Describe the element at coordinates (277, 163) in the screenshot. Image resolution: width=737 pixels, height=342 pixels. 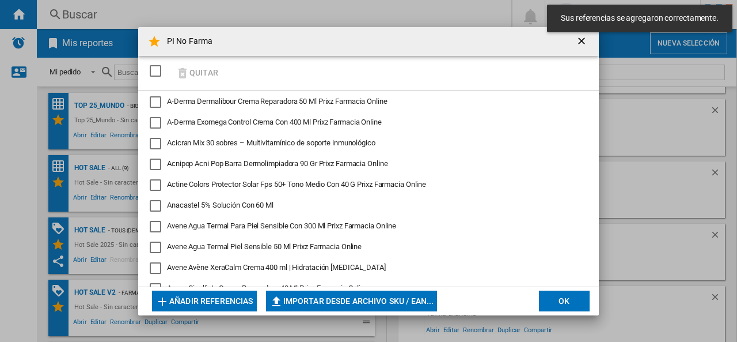
I see `span: Acnipop Acni Pop Barra Dermolimpiadora 90 Gr Prixz Farmacia Online` at that location.